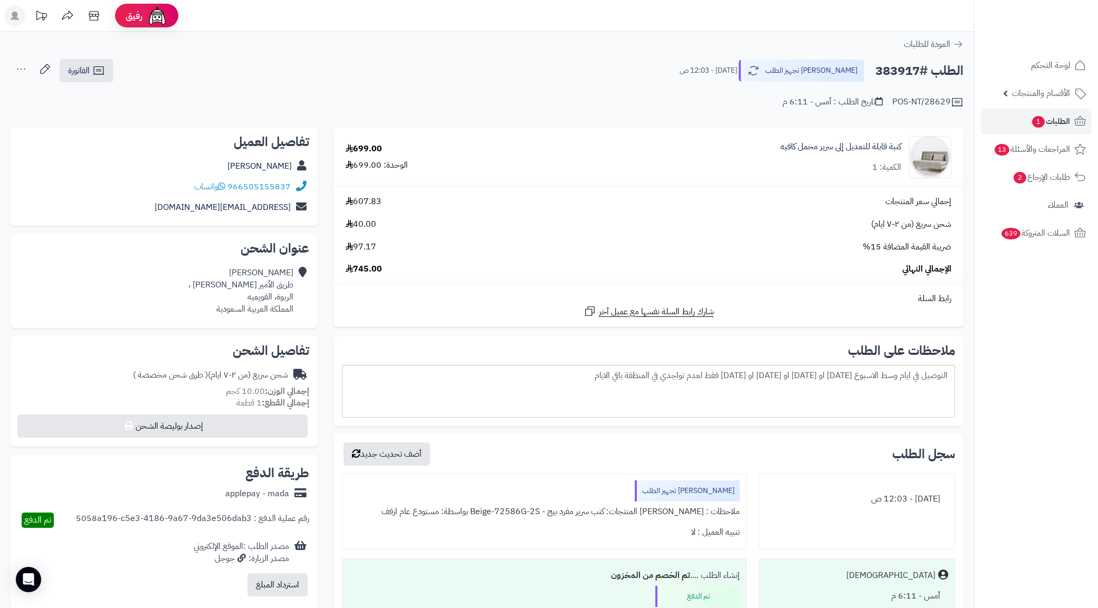 The image size is (1098, 608). What do you see at coordinates (134, 16) in the screenshot?
I see `span: رفيق` at bounding box center [134, 16].